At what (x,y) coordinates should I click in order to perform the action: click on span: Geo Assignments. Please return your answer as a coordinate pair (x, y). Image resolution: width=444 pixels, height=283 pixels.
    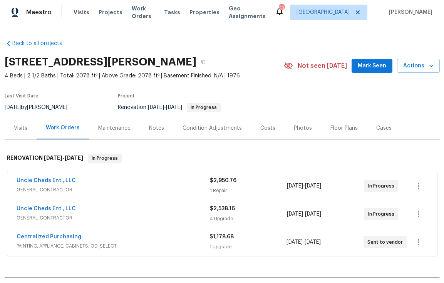
    Looking at the image, I should click on (247, 12).